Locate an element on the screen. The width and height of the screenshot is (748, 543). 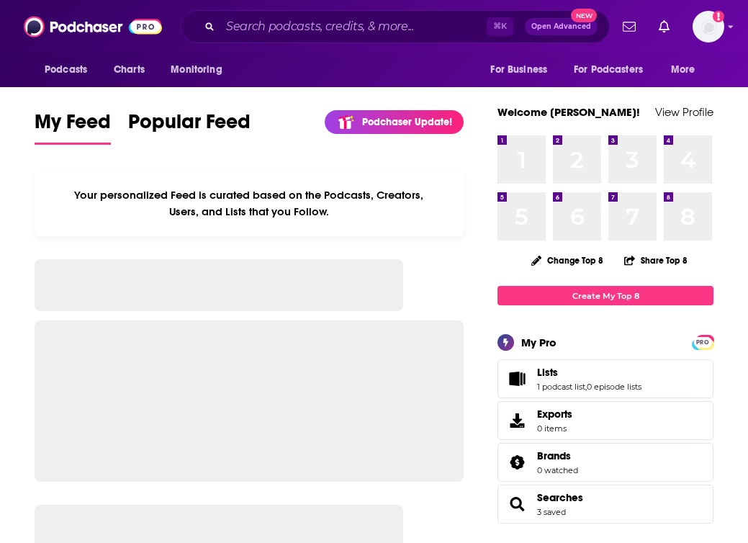
span: For Business is located at coordinates (519, 70).